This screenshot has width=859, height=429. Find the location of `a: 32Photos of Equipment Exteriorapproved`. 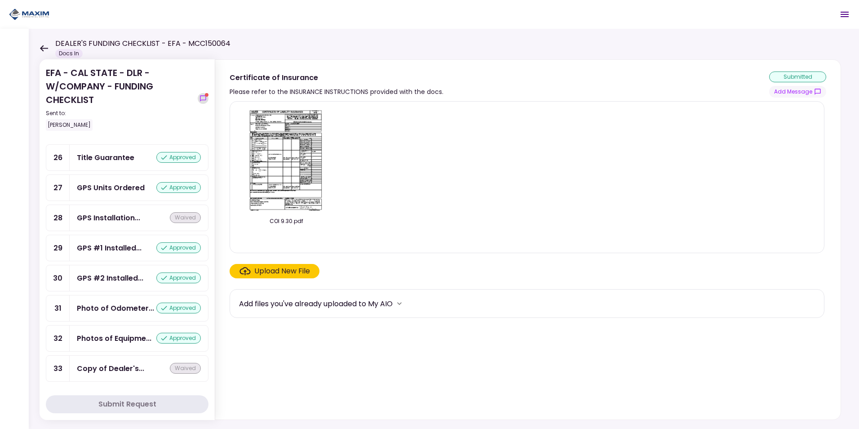

a: 32Photos of Equipment Exteriorapproved is located at coordinates (127, 338).